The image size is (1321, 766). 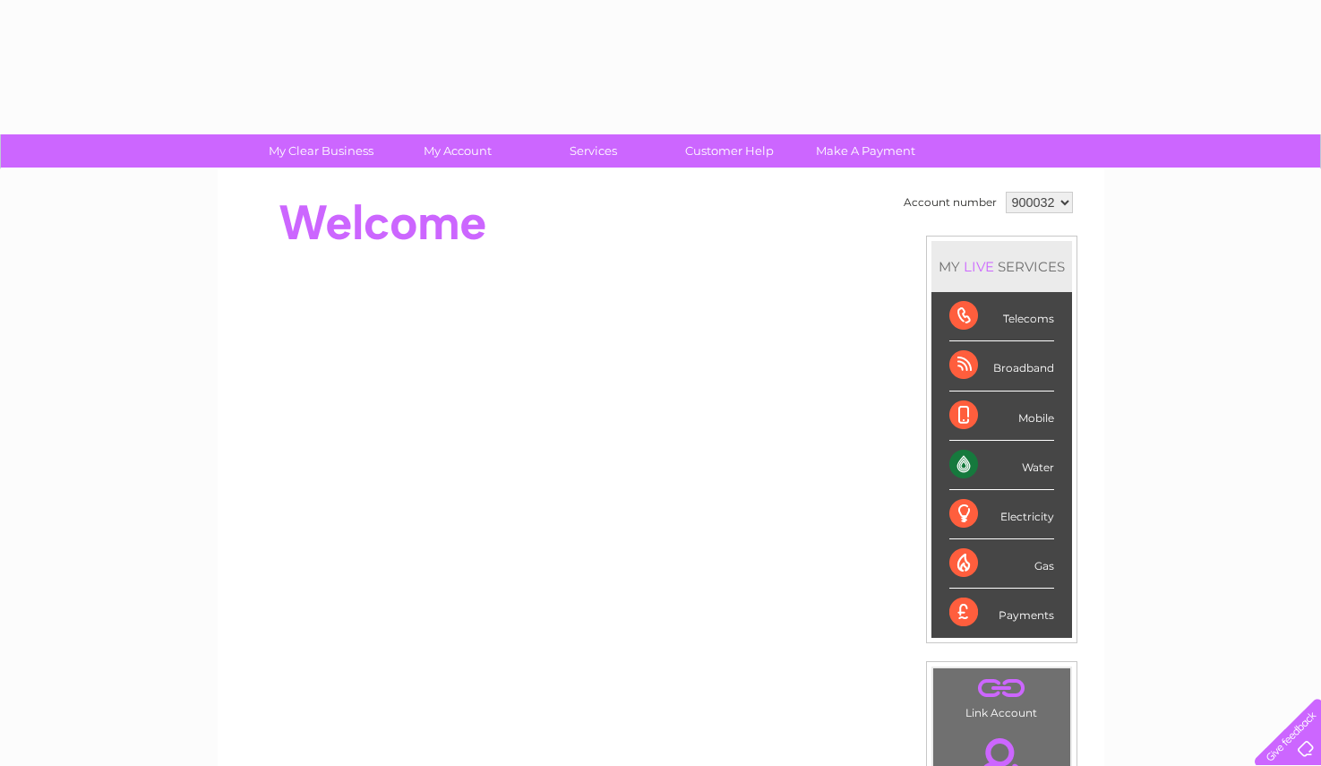 What do you see at coordinates (1001, 266) in the screenshot?
I see `div: MY SERVICES` at bounding box center [1001, 266].